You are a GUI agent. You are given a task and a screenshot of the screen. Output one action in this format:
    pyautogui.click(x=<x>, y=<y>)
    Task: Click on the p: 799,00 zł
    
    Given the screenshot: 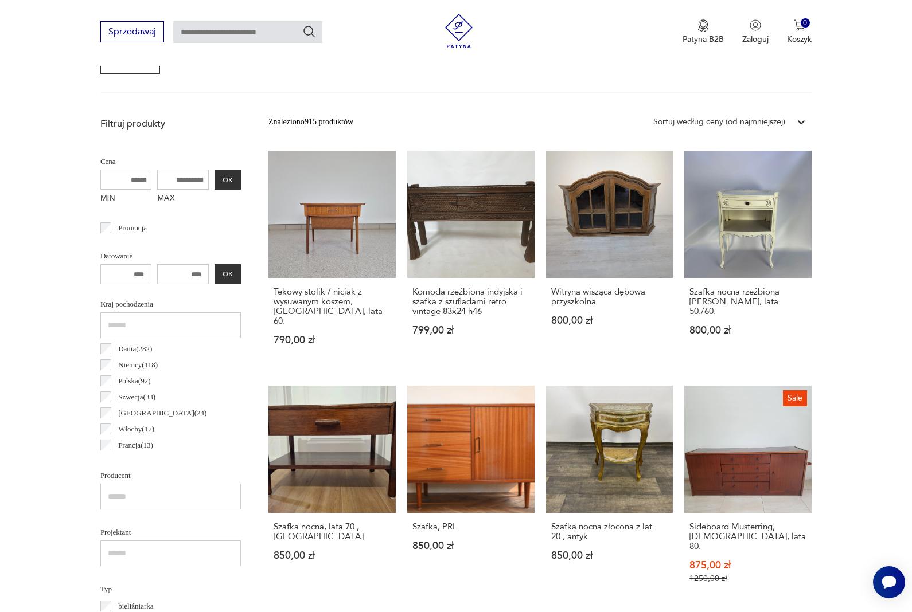 What is the action you would take?
    pyautogui.click(x=471, y=330)
    